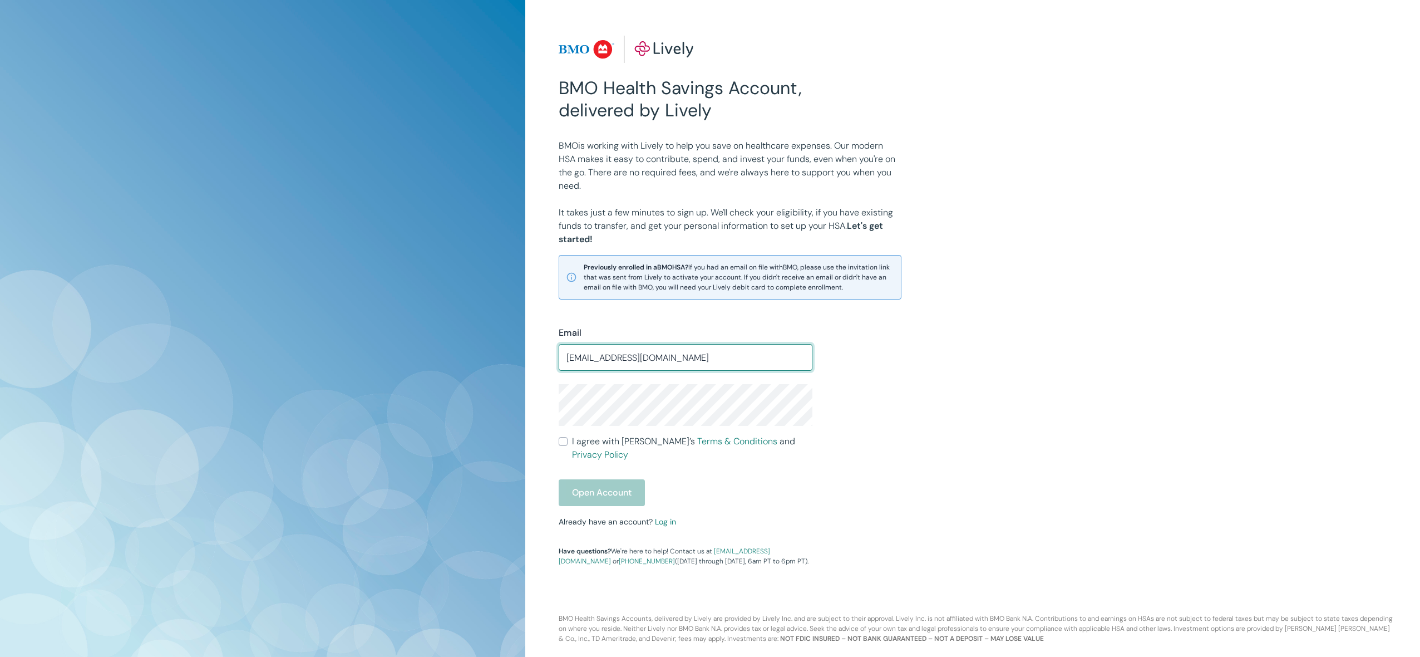  Describe the element at coordinates (626, 50) in the screenshot. I see `img: Lively` at that location.